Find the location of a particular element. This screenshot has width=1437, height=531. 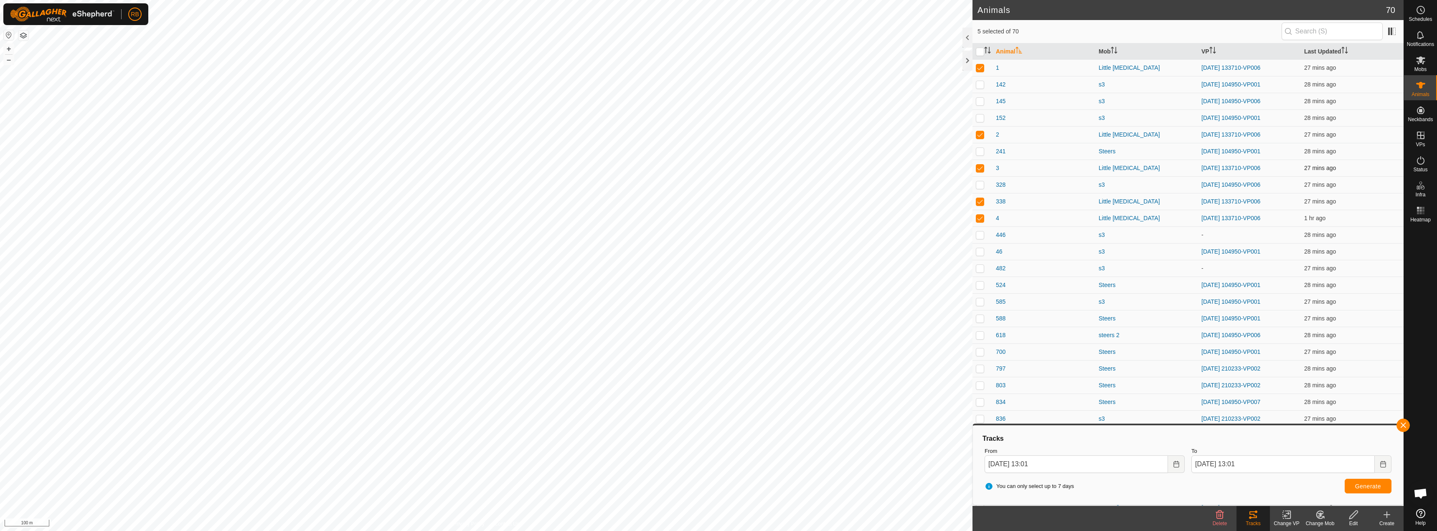

img: Gallagher Logo is located at coordinates (62, 14).